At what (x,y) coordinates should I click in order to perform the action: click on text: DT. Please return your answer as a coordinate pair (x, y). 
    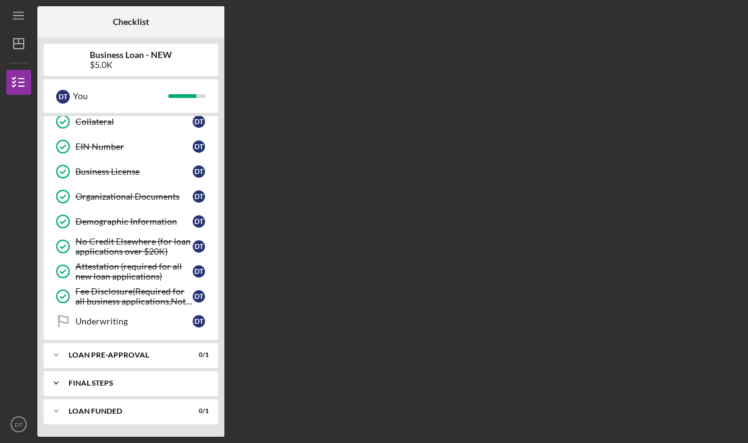
    Looking at the image, I should click on (19, 424).